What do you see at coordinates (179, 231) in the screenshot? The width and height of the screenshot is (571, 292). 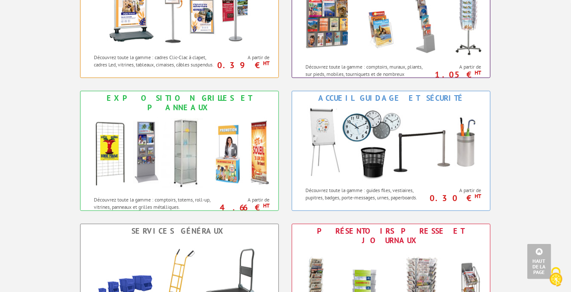 I see `div: Services Généraux` at bounding box center [179, 231].